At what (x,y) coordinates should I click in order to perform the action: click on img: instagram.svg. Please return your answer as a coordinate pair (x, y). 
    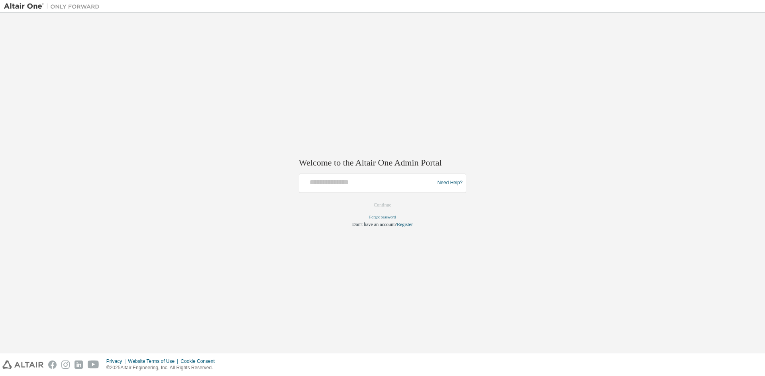
    Looking at the image, I should click on (65, 365).